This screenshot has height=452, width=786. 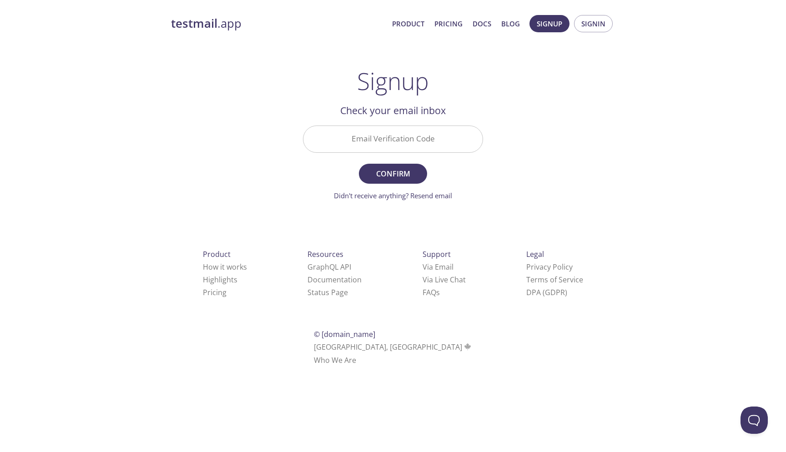 I want to click on strong: testmail, so click(x=194, y=23).